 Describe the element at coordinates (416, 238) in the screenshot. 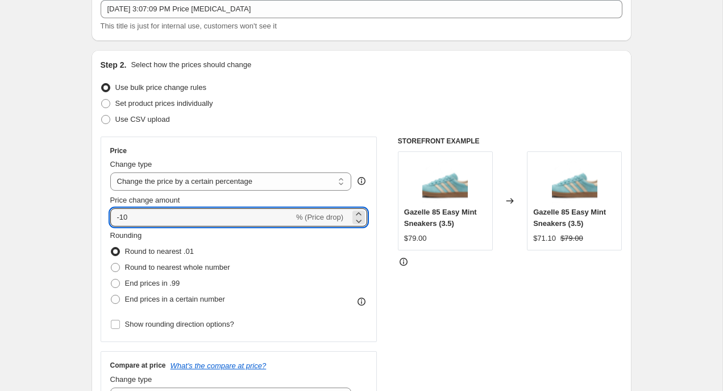

I see `div: $79.00` at that location.